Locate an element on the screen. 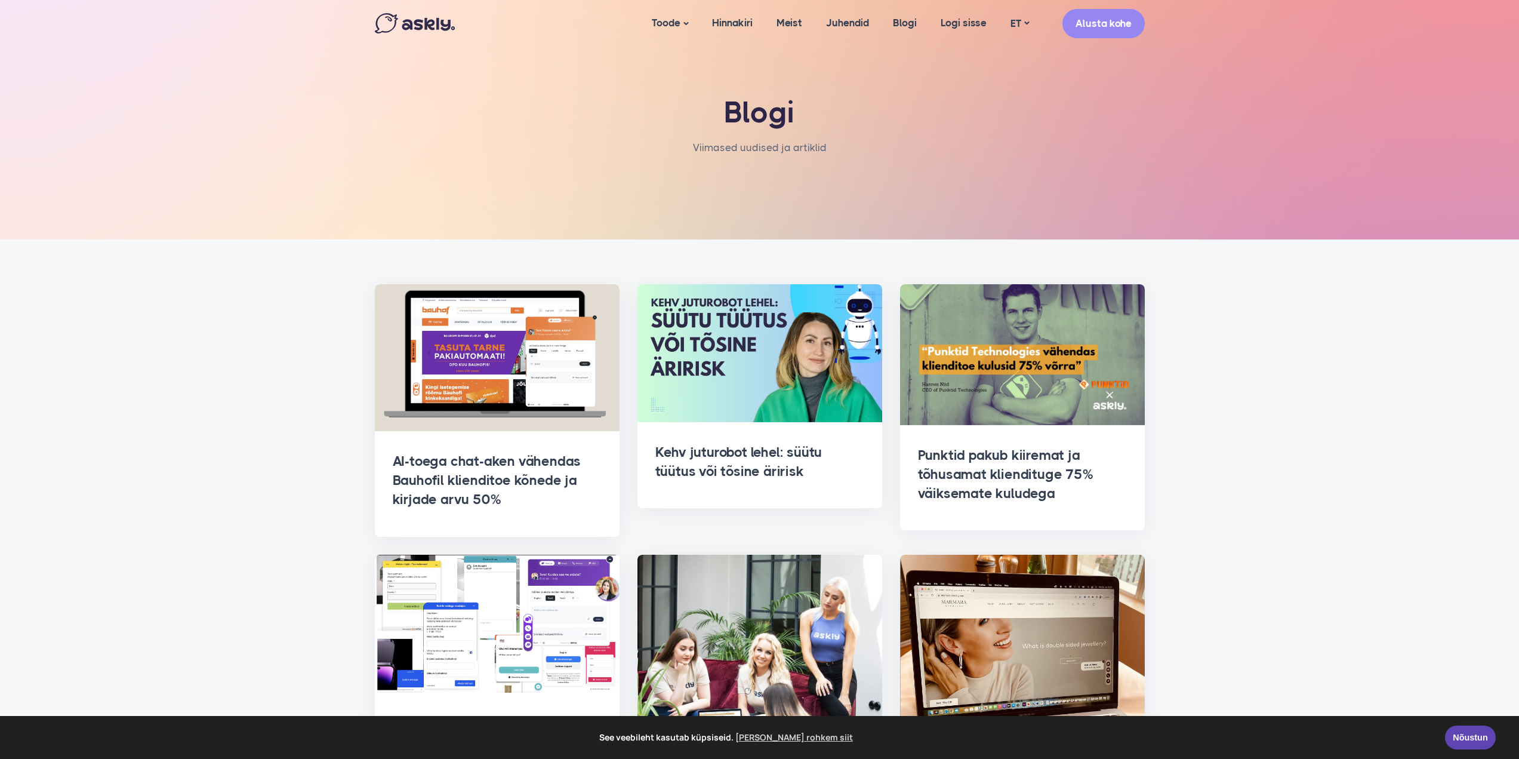 This screenshot has height=759, width=1519. a: ET is located at coordinates (1019, 23).